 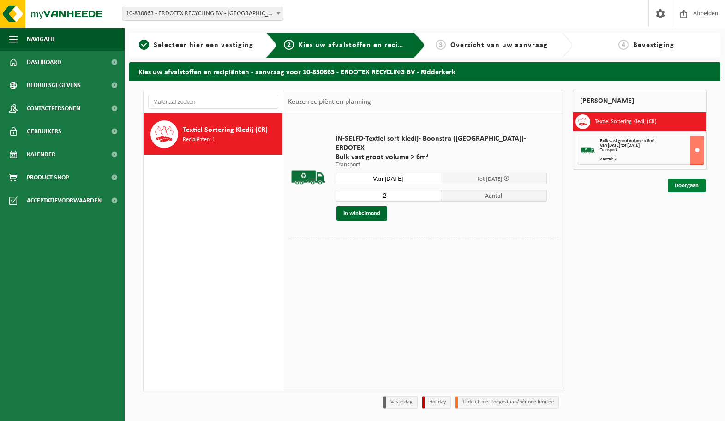 What do you see at coordinates (196, 45) in the screenshot?
I see `a: 1Selecteer hier een vestiging` at bounding box center [196, 45].